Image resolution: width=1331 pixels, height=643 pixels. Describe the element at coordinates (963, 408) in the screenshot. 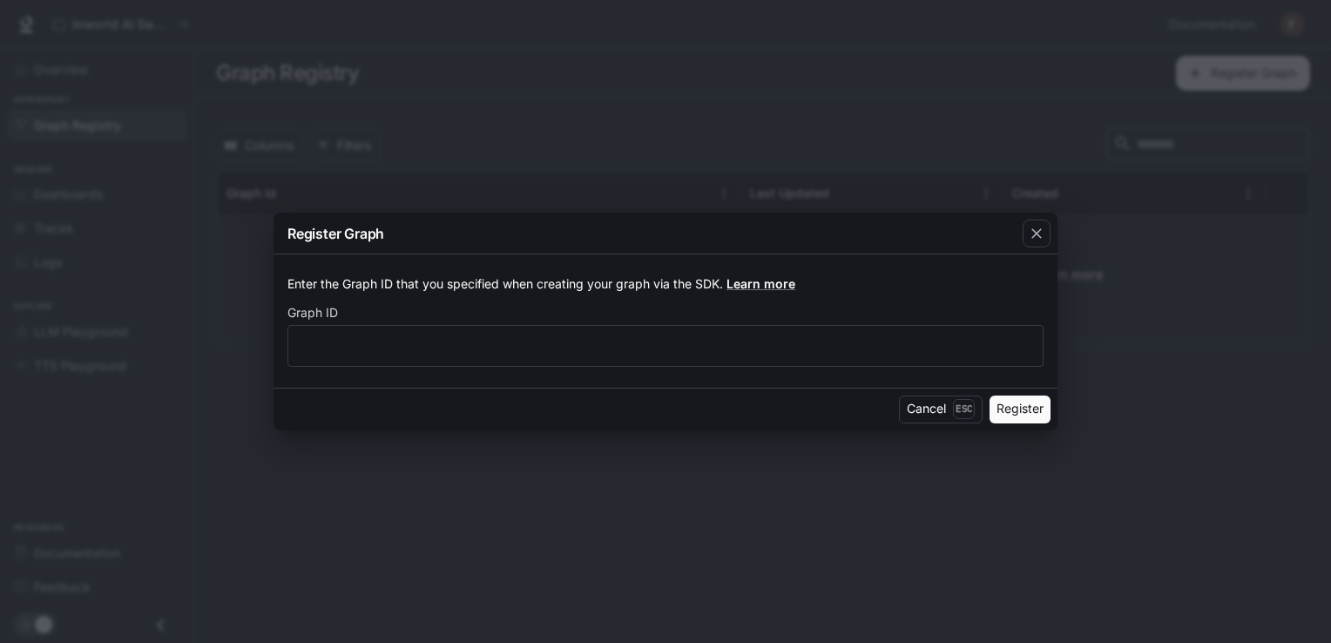

I see `p: Esc` at that location.